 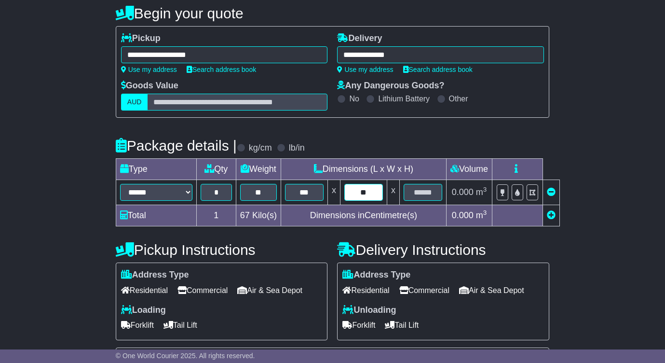 I want to click on label: Pickup, so click(x=141, y=39).